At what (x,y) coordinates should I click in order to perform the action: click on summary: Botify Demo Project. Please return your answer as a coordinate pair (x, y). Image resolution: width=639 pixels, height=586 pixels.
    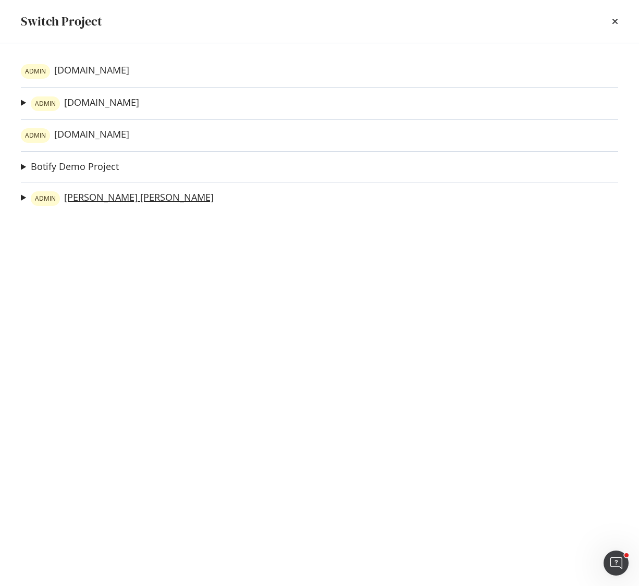
    Looking at the image, I should click on (70, 167).